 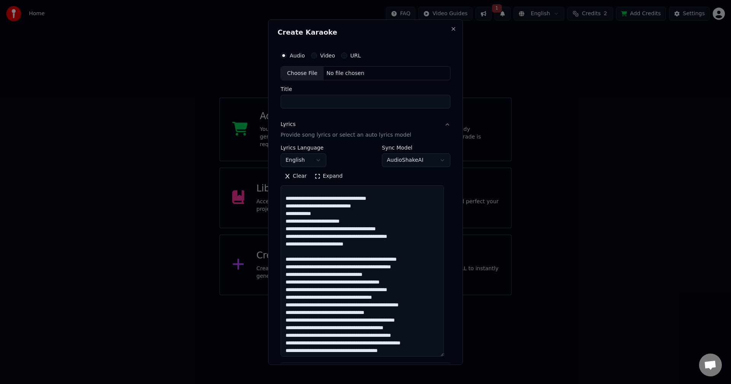 I want to click on div: Lyrics, so click(x=288, y=125).